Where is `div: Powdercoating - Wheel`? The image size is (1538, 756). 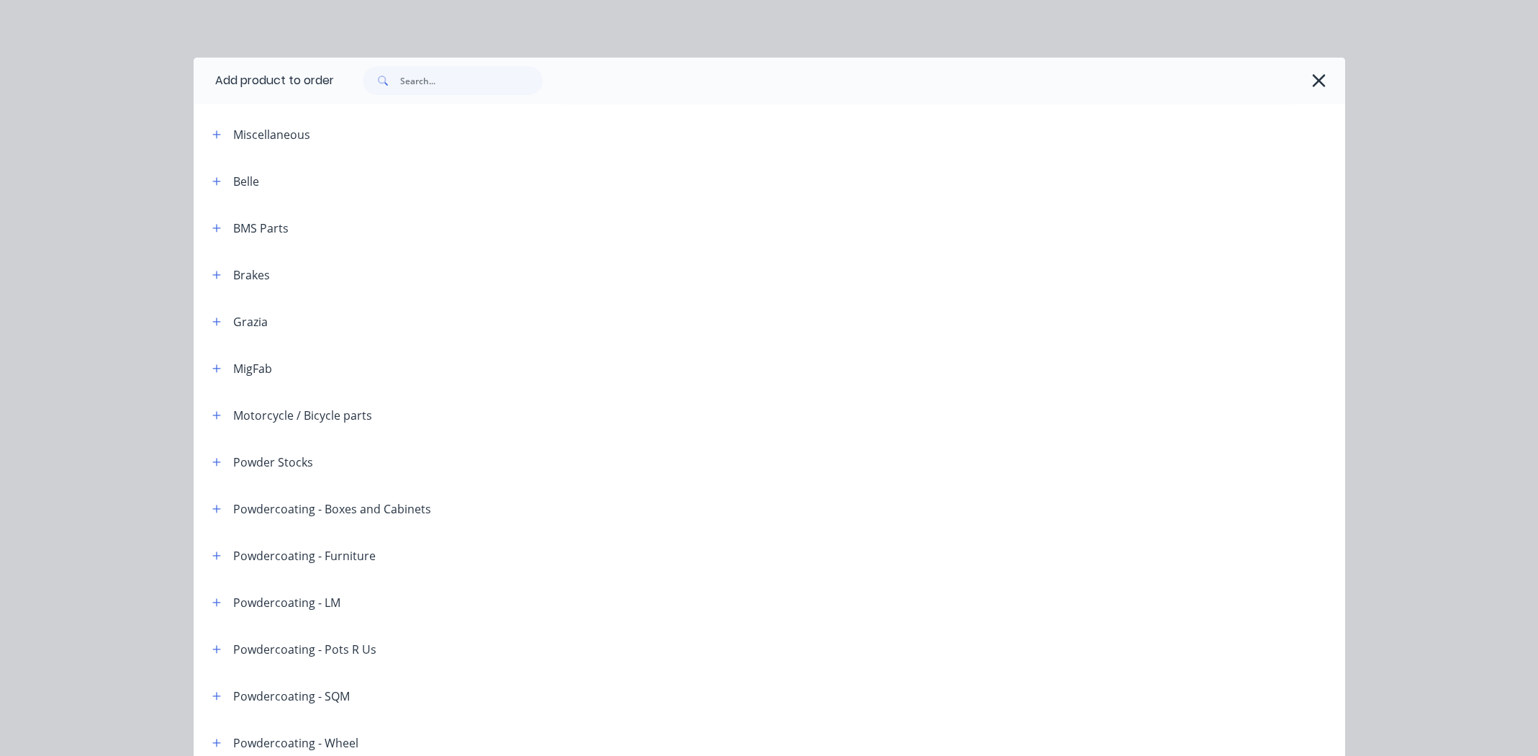
div: Powdercoating - Wheel is located at coordinates (296, 743).